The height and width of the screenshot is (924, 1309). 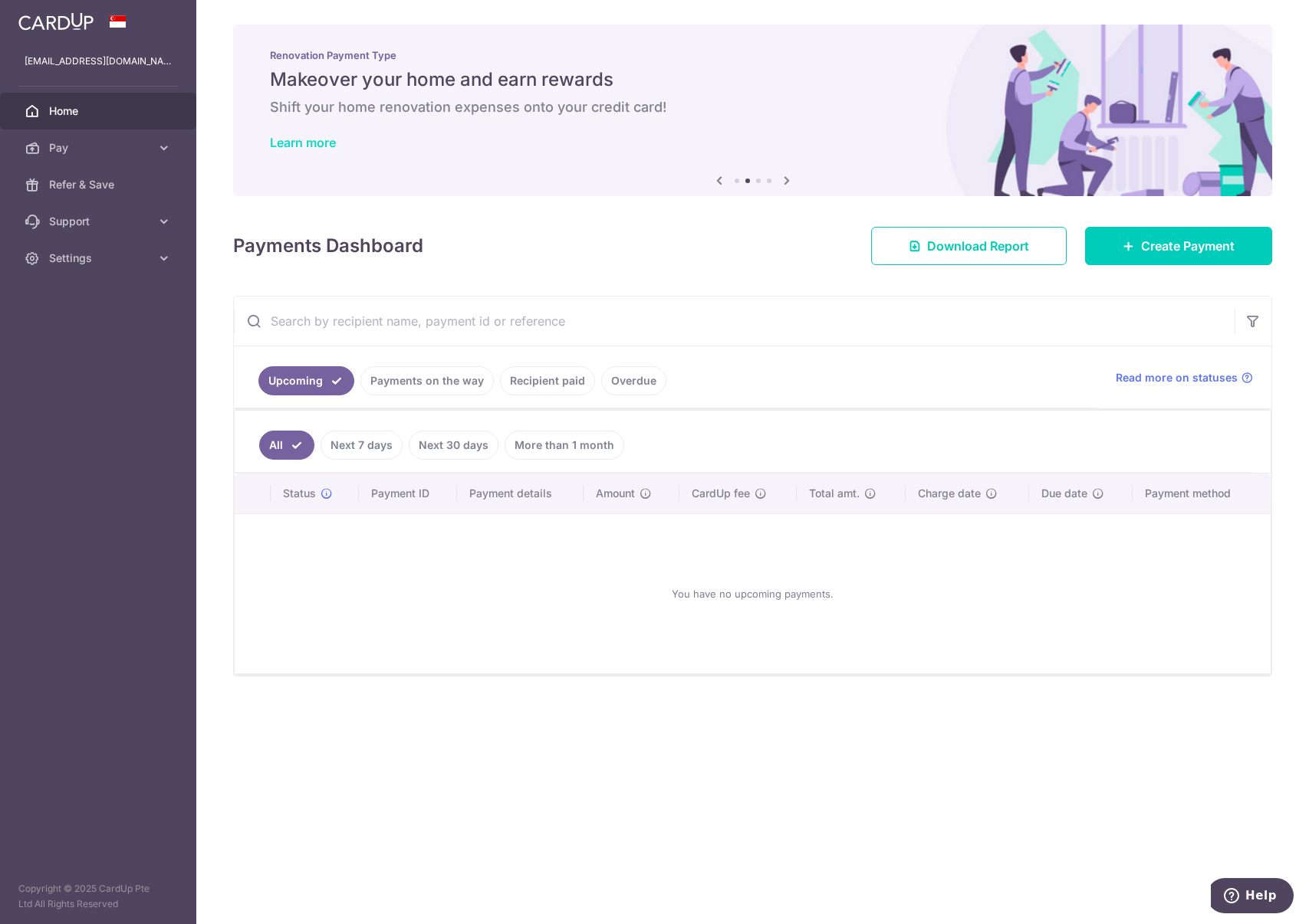 What do you see at coordinates (287, 445) in the screenshot?
I see `a: All` at bounding box center [287, 445].